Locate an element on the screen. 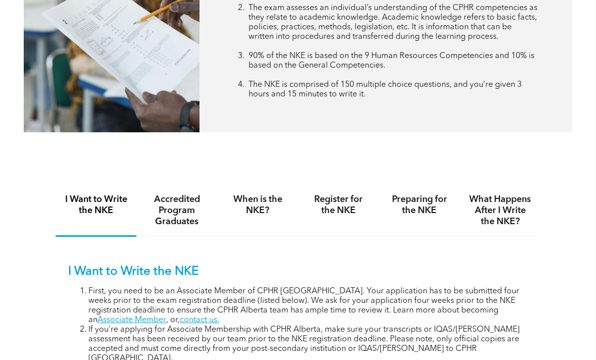 This screenshot has height=360, width=596. h4: I Want to Write the NKE is located at coordinates (96, 205).